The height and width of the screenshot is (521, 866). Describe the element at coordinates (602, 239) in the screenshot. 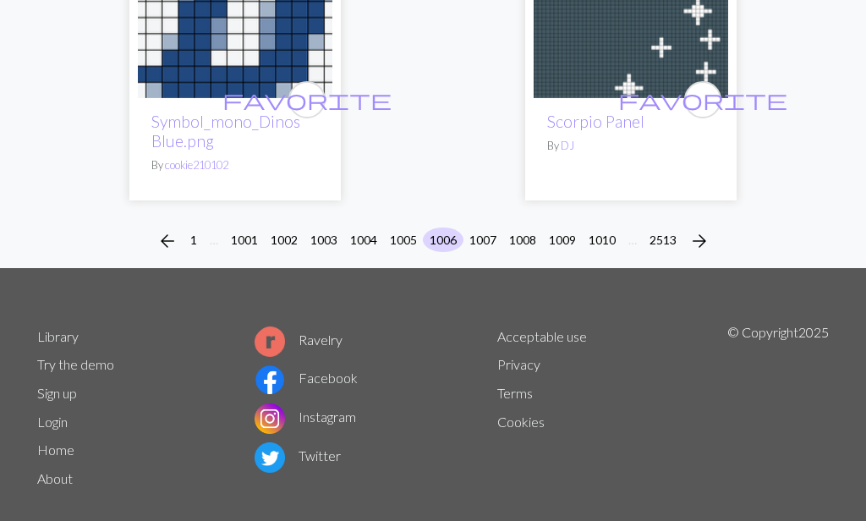

I see `button: 1010` at that location.